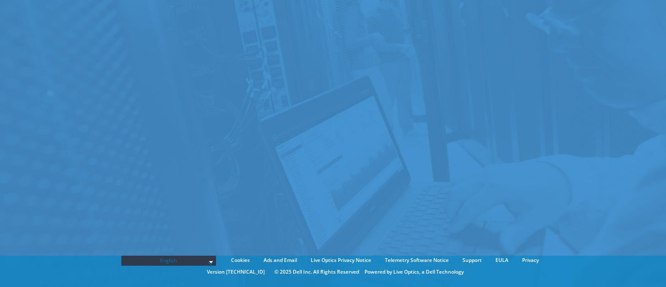 This screenshot has width=666, height=287. Describe the element at coordinates (531, 260) in the screenshot. I see `a: Privacy` at that location.